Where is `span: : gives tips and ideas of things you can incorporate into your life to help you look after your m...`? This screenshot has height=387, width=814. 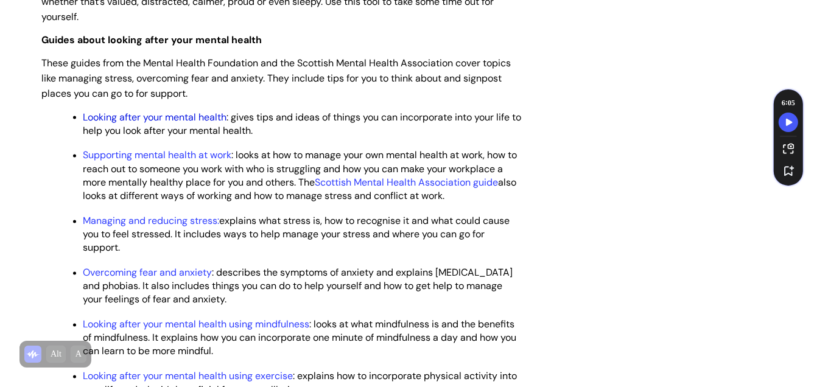 span: : gives tips and ideas of things you can incorporate into your life to help you look after your m... is located at coordinates (303, 124).